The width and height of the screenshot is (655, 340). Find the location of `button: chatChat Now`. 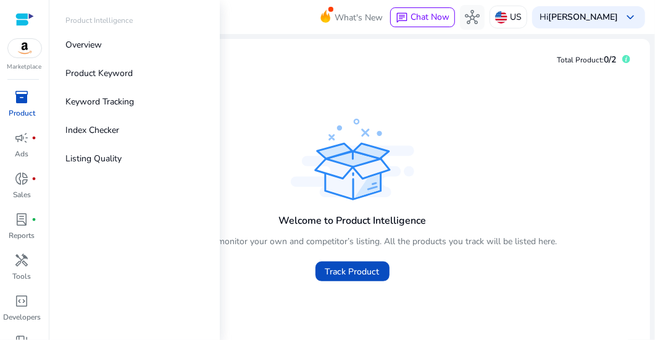

button: chatChat Now is located at coordinates (422, 17).